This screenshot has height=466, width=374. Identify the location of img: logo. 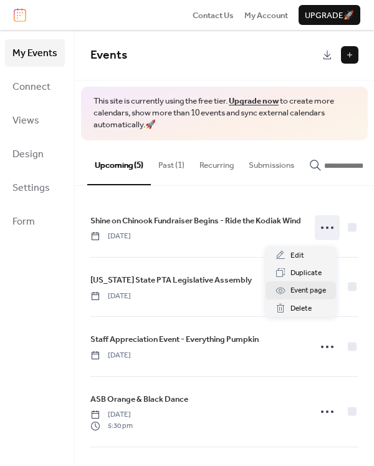
(20, 15).